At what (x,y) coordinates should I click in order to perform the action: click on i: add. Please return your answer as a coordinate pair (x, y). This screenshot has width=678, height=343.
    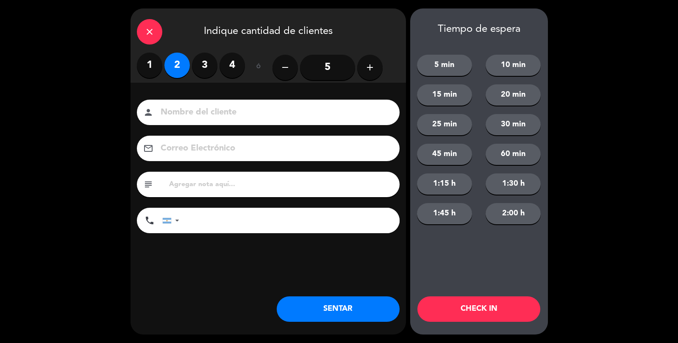
    Looking at the image, I should click on (370, 67).